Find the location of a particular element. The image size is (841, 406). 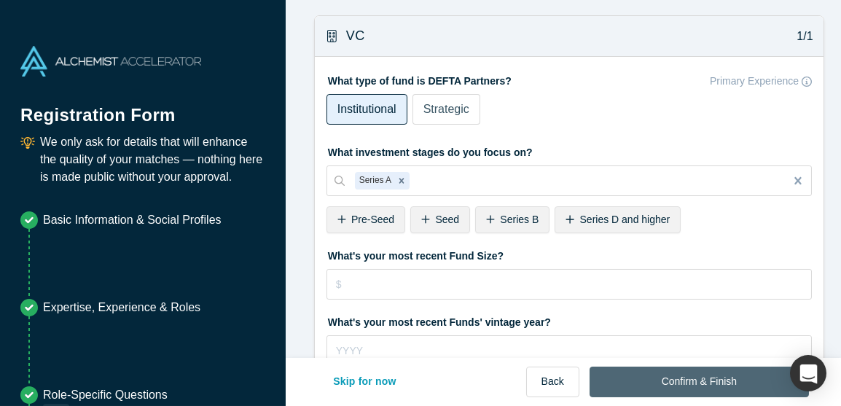

p: Basic Information & Social Profiles is located at coordinates (132, 220).